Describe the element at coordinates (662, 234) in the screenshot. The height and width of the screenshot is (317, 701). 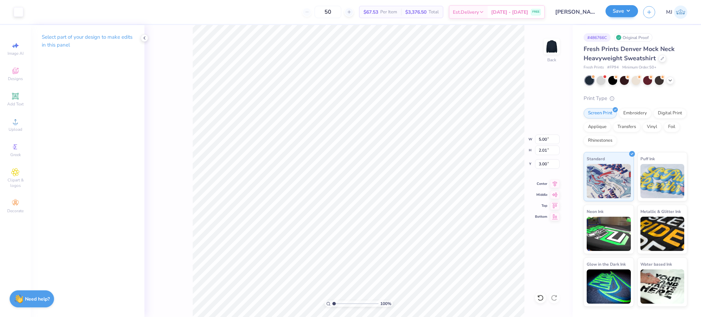
I see `img: Metallic & Glitter Ink` at that location.